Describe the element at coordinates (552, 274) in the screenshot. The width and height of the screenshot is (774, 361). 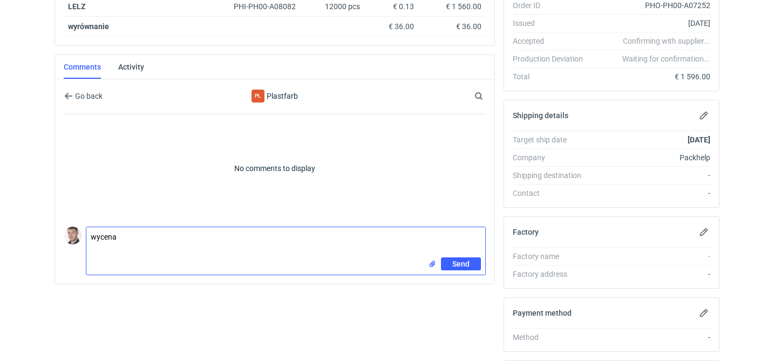
I see `div: Factory address` at that location.